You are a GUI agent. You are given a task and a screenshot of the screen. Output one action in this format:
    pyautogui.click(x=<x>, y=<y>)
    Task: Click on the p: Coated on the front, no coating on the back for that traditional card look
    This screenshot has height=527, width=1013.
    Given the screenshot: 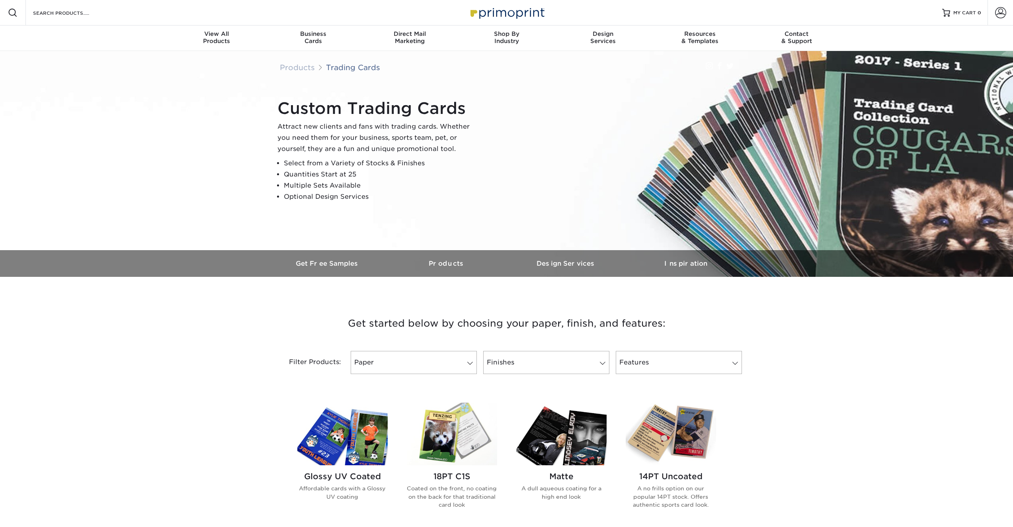 What is the action you would take?
    pyautogui.click(x=452, y=496)
    